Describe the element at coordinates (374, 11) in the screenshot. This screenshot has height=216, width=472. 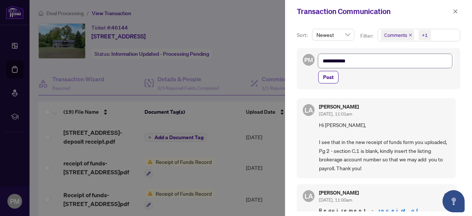
I see `div: Transaction Communication` at that location.